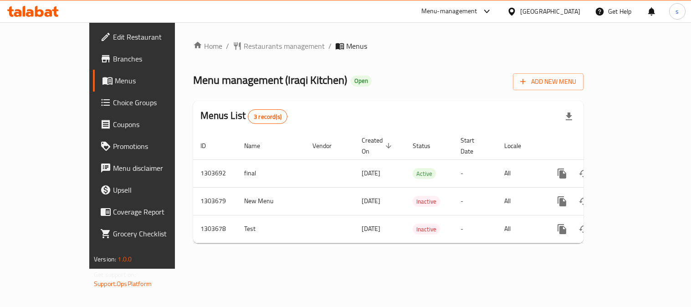 This screenshot has width=691, height=307. I want to click on span: Open, so click(361, 81).